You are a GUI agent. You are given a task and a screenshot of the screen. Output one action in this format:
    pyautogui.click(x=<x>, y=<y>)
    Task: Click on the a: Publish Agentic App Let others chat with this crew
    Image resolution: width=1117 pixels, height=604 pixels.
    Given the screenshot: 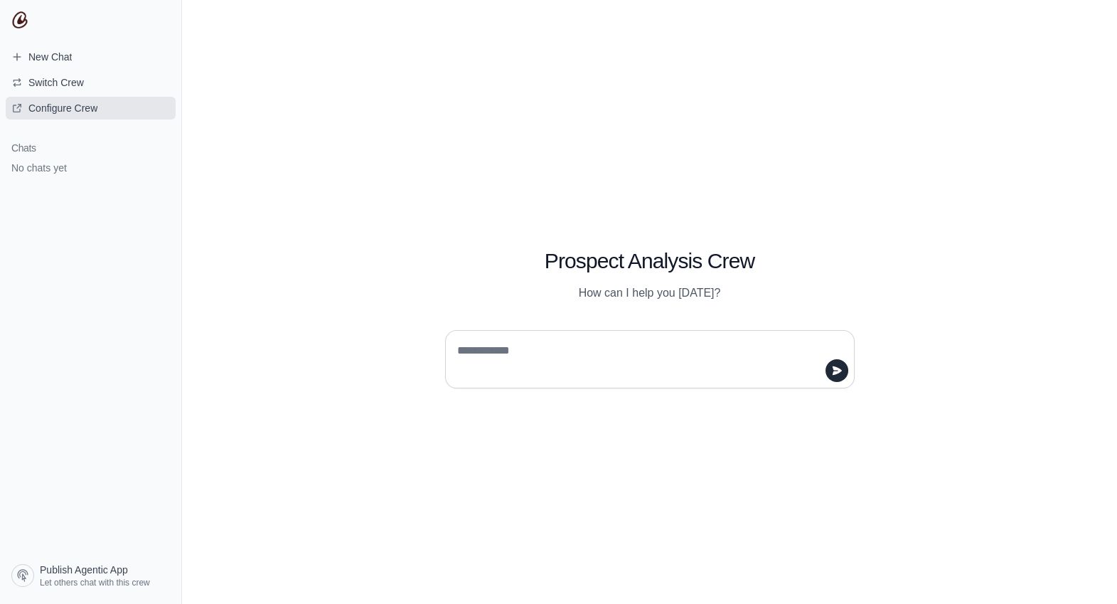 What is the action you would take?
    pyautogui.click(x=90, y=575)
    